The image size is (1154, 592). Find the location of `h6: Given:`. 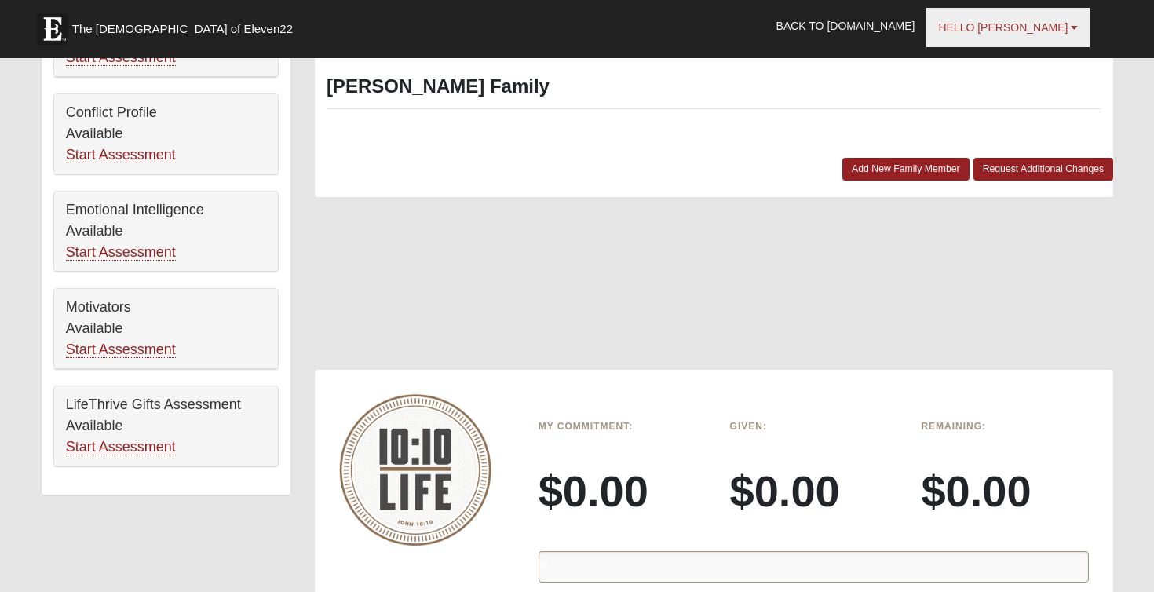

h6: Given: is located at coordinates (814, 426).